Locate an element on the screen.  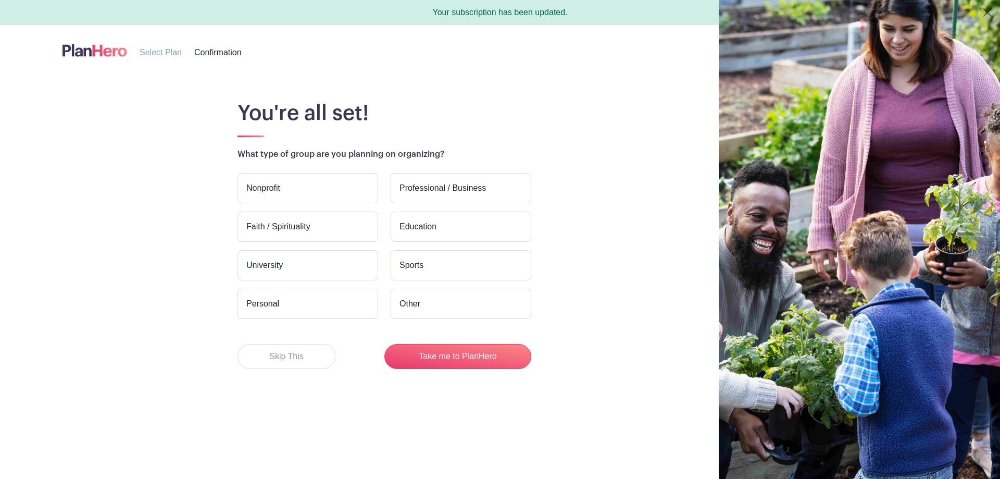
label: Sports is located at coordinates (461, 265).